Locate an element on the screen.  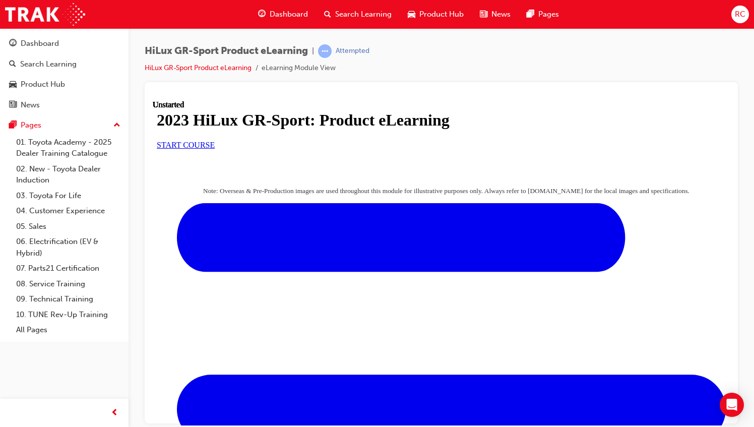
a: 09. Technical Training is located at coordinates (68, 299).